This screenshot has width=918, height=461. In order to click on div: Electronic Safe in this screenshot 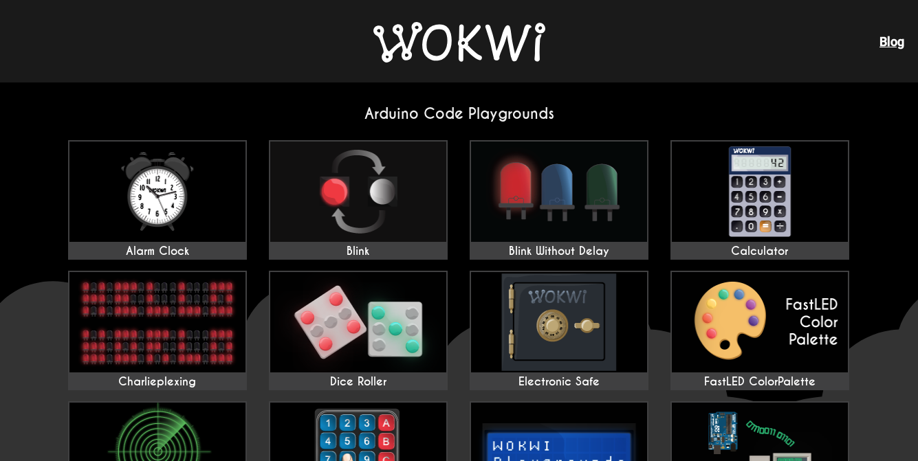, I will do `click(559, 382)`.